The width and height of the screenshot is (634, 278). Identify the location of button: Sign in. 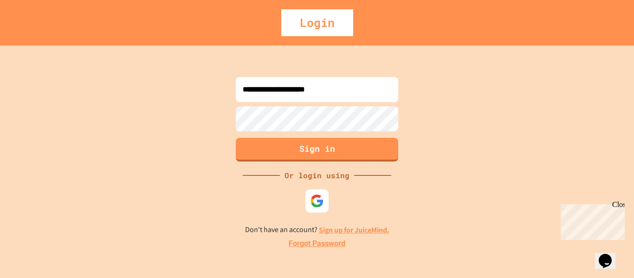
(317, 149).